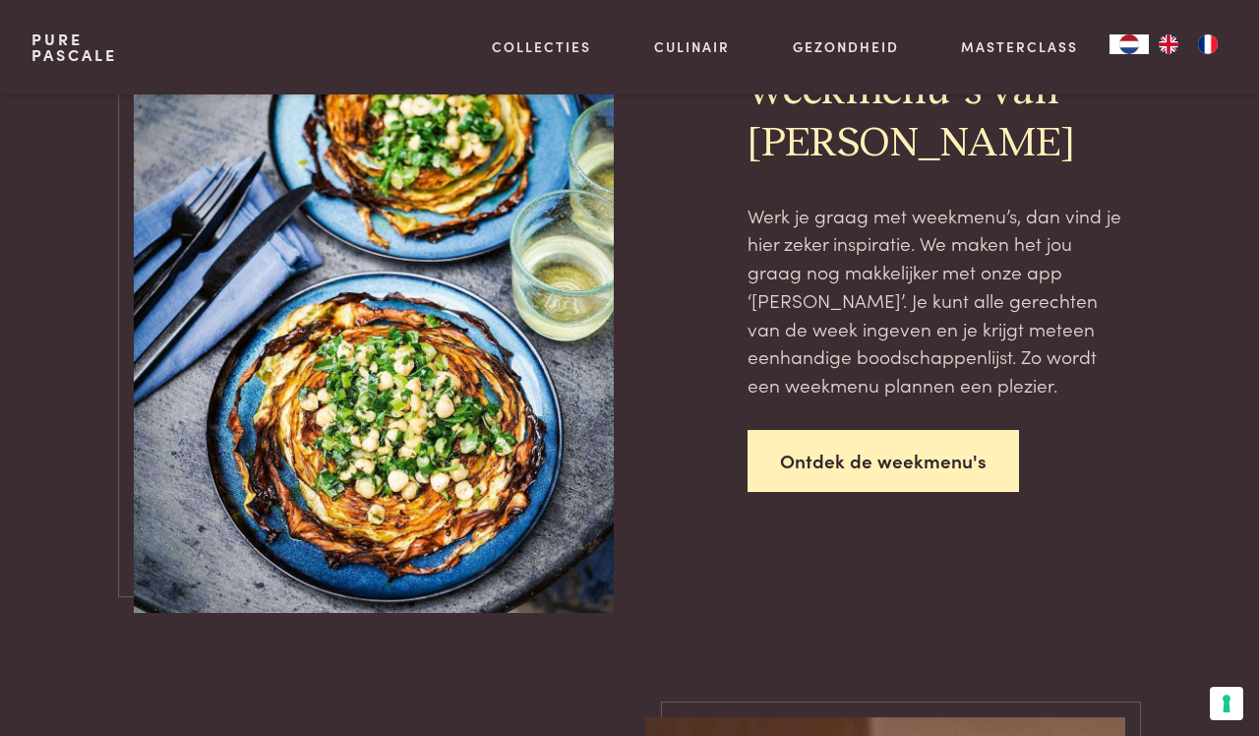 This screenshot has height=736, width=1259. What do you see at coordinates (1208, 44) in the screenshot?
I see `a: FR` at bounding box center [1208, 44].